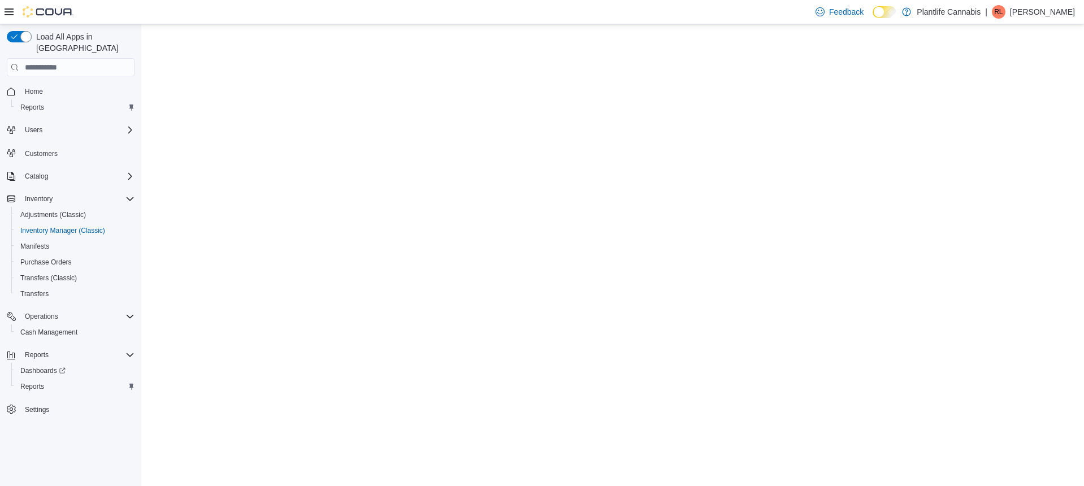  What do you see at coordinates (75, 332) in the screenshot?
I see `button: Cash Management` at bounding box center [75, 332].